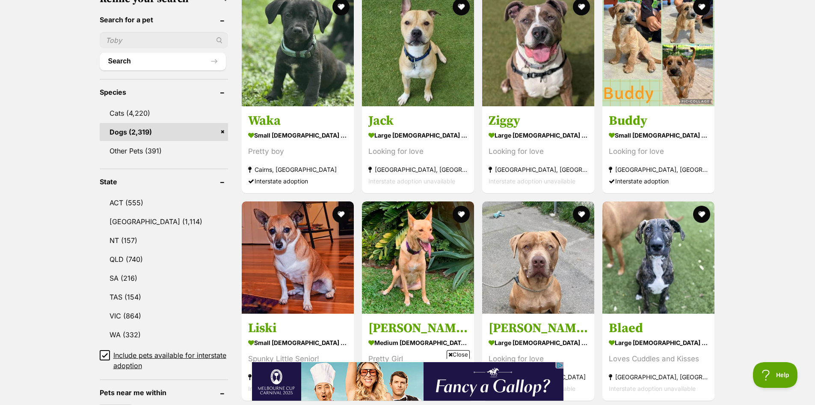 Image resolution: width=815 pixels, height=405 pixels. What do you see at coordinates (171, 360) in the screenshot?
I see `span: Include pets available for interstate adoption` at bounding box center [171, 360].